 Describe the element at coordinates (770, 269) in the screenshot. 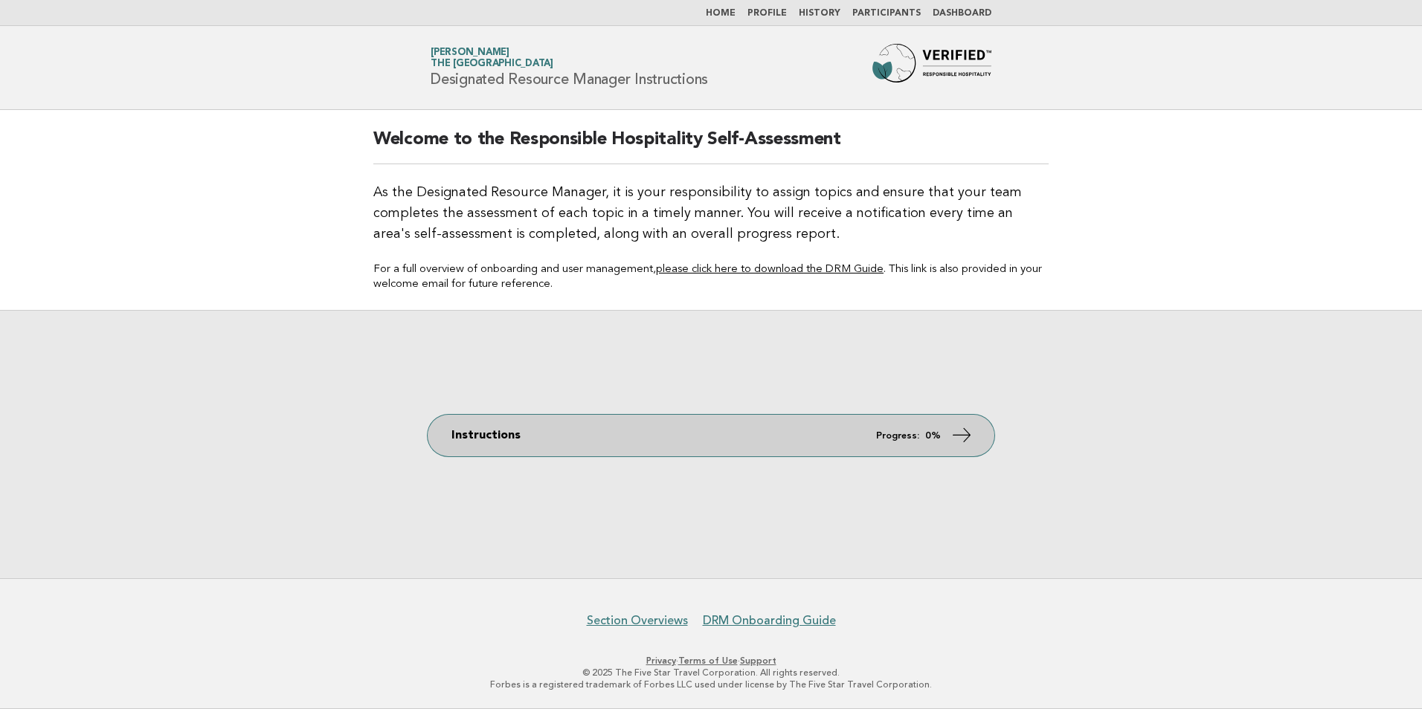

I see `a: please click here to download the DRM Guide` at that location.